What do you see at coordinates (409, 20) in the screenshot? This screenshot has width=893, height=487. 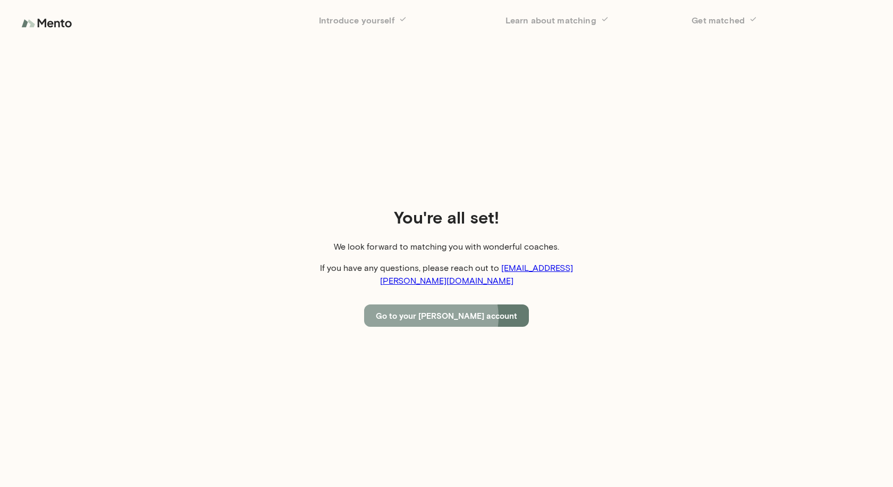 I see `h6: Introduce yourself` at bounding box center [409, 20].